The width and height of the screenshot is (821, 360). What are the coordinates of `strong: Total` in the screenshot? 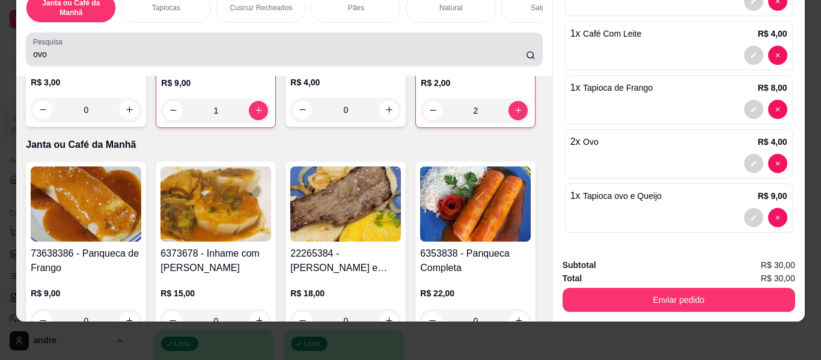 It's located at (572, 278).